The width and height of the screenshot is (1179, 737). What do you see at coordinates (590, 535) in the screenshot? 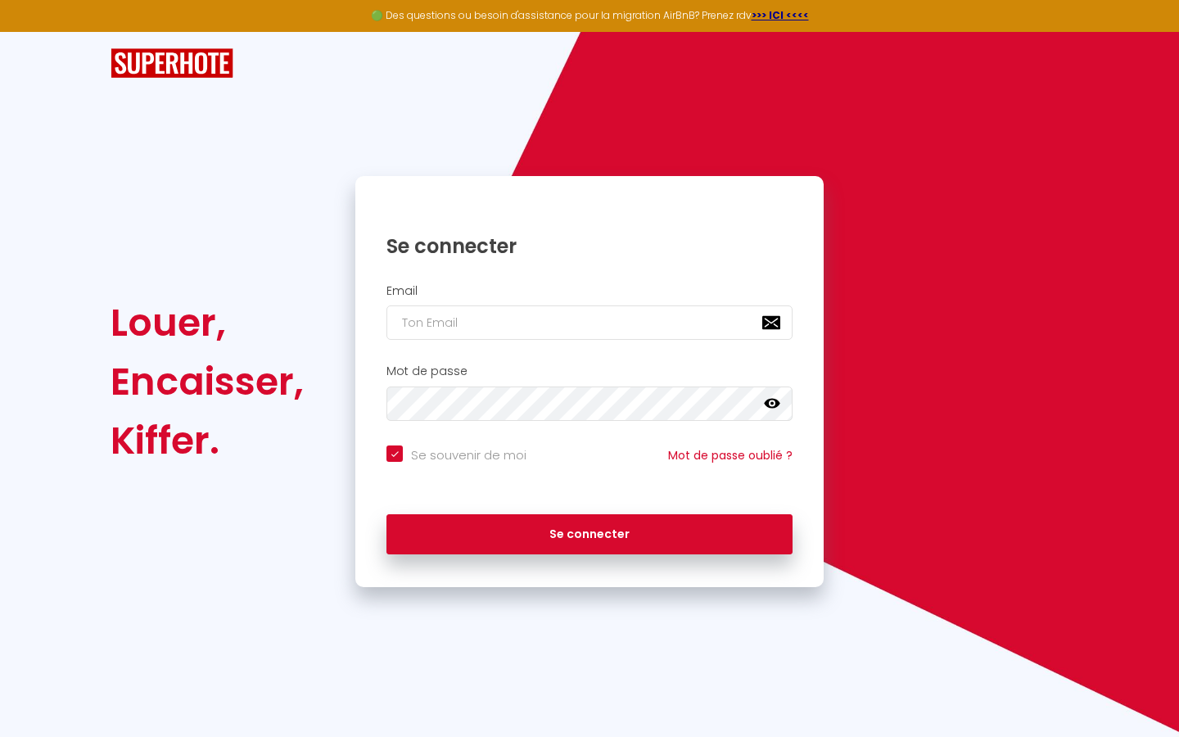
I see `button: Se connecter` at bounding box center [590, 535].